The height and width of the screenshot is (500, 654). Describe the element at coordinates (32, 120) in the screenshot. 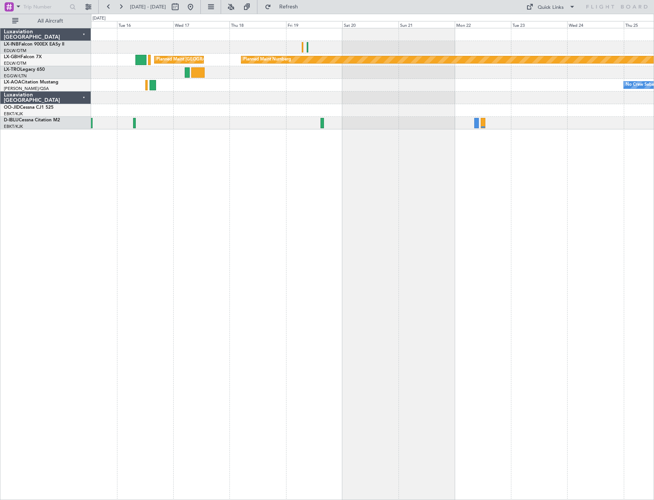

I see `a: D-IBLUCessna Citation M2` at that location.